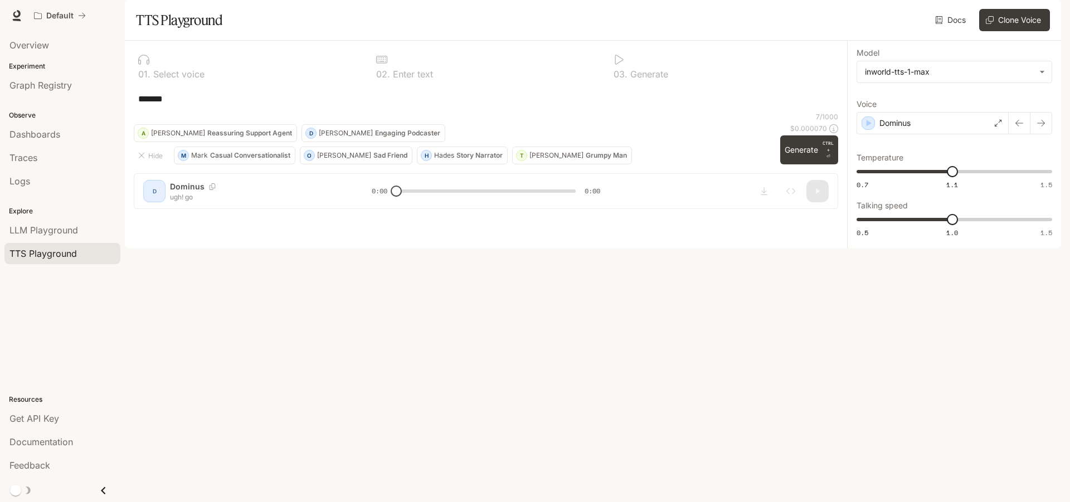 This screenshot has height=502, width=1070. Describe the element at coordinates (444, 156) in the screenshot. I see `p: Hades` at that location.